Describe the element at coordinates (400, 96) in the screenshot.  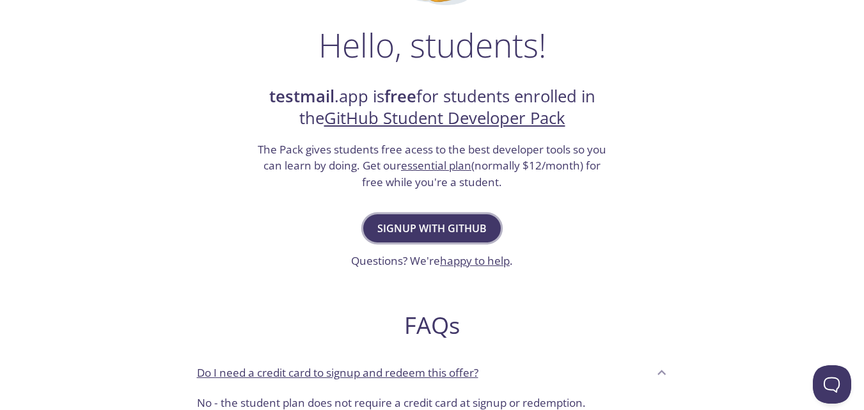
I see `strong: free` at that location.